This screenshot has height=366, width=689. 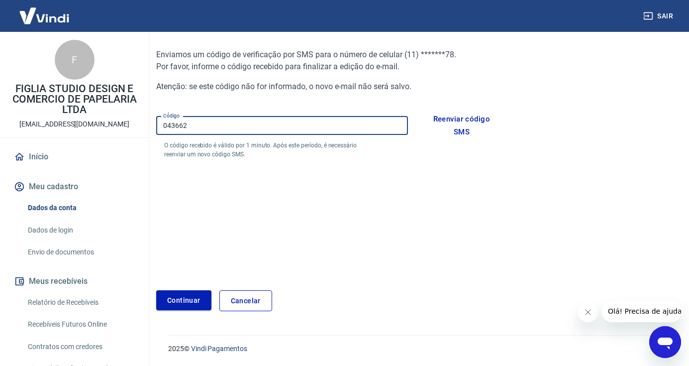 I want to click on button: Meus recebíveis, so click(x=74, y=281).